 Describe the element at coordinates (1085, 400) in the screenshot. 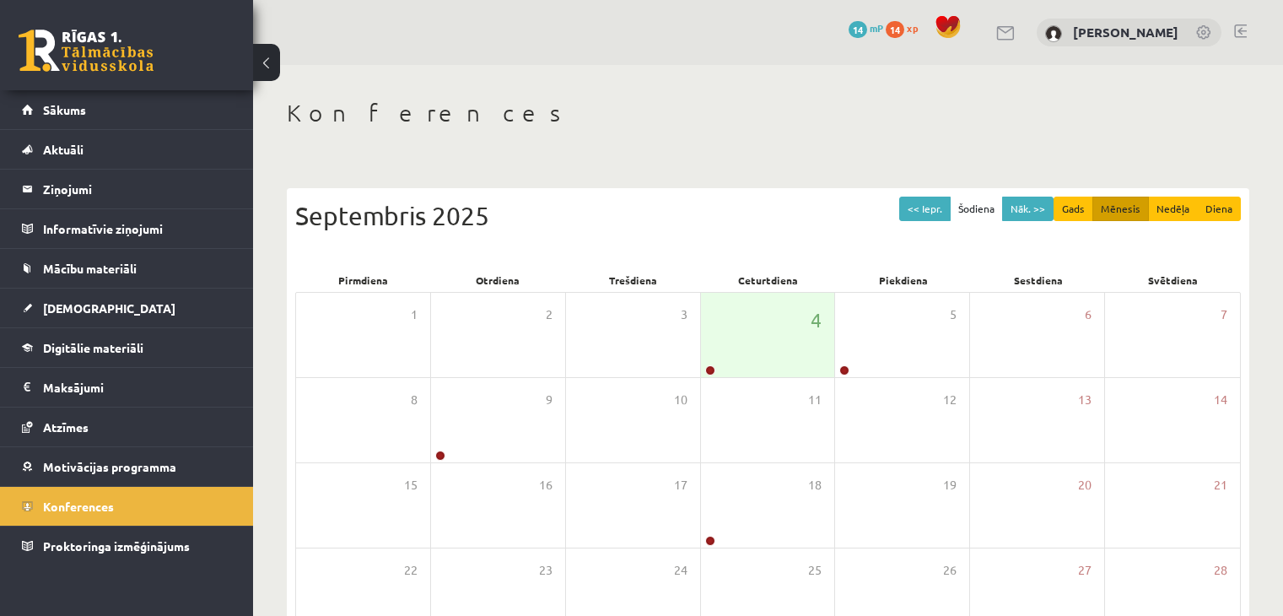

I see `span: 13` at that location.